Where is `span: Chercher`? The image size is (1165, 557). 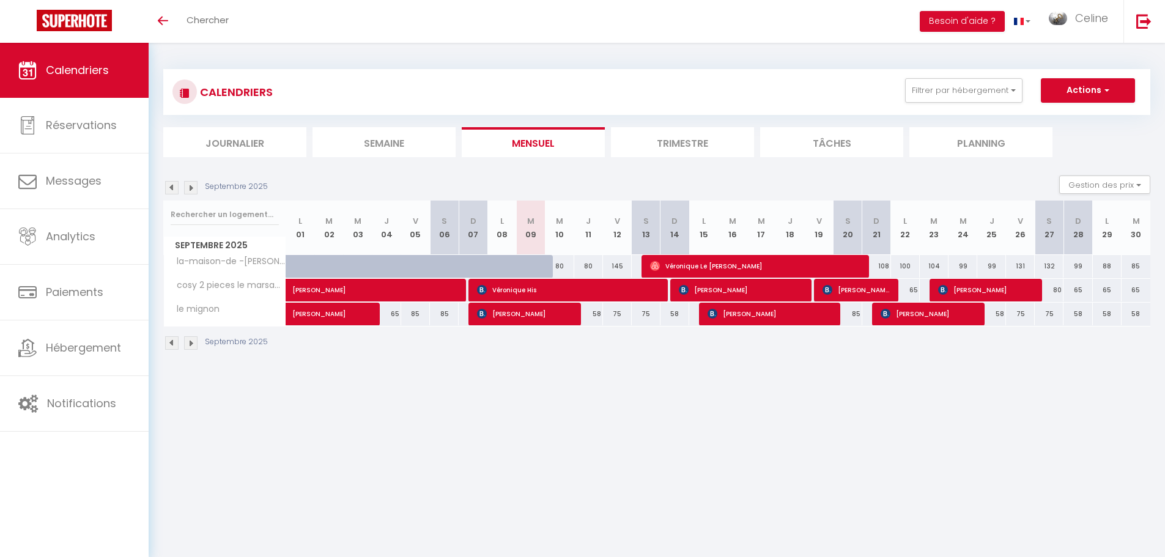
span: Chercher is located at coordinates (207, 20).